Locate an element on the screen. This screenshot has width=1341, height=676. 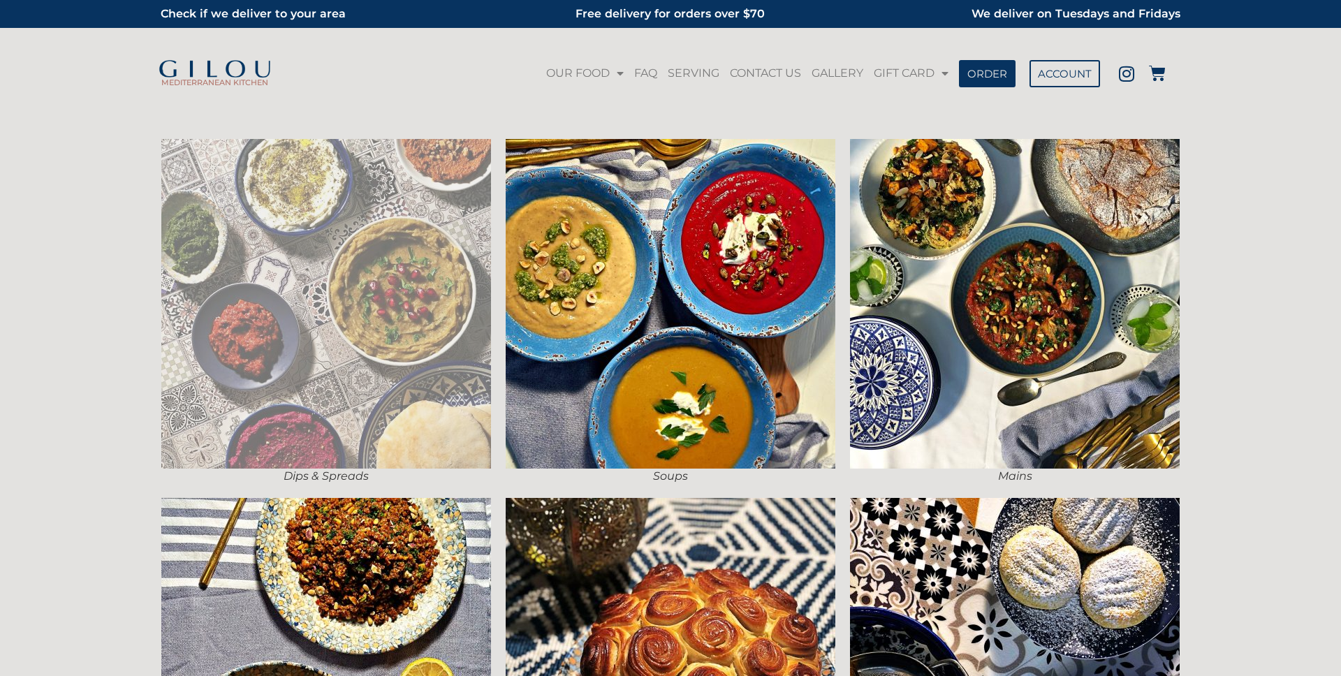
figcaption: Mains is located at coordinates (1015, 476).